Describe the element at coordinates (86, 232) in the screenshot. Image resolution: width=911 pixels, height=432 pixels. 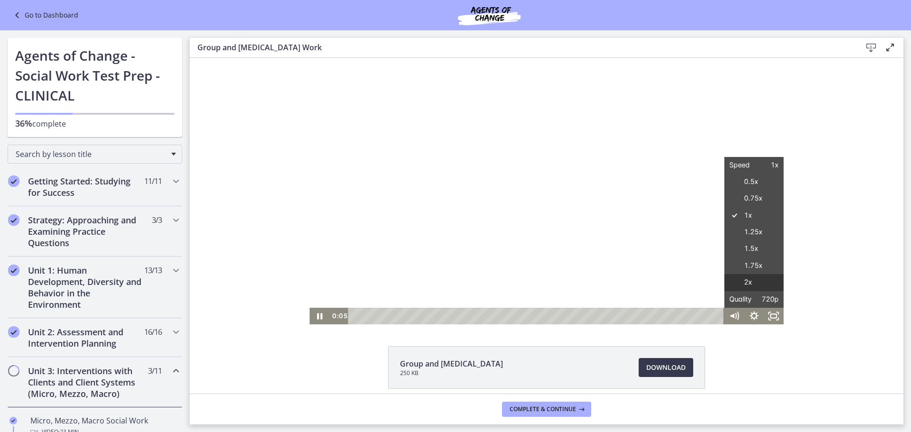
I see `h2: Strategy: Approaching and Examining Practice Questions` at that location.